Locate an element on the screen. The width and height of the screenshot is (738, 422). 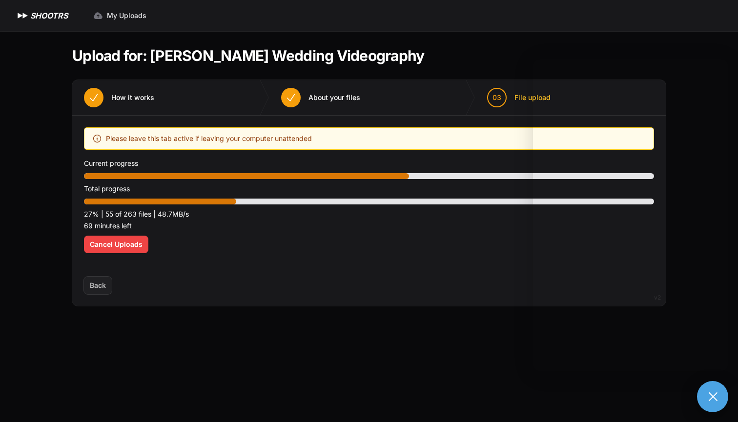
span: Please leave this tab active if leaving your computer unattended is located at coordinates (209, 139).